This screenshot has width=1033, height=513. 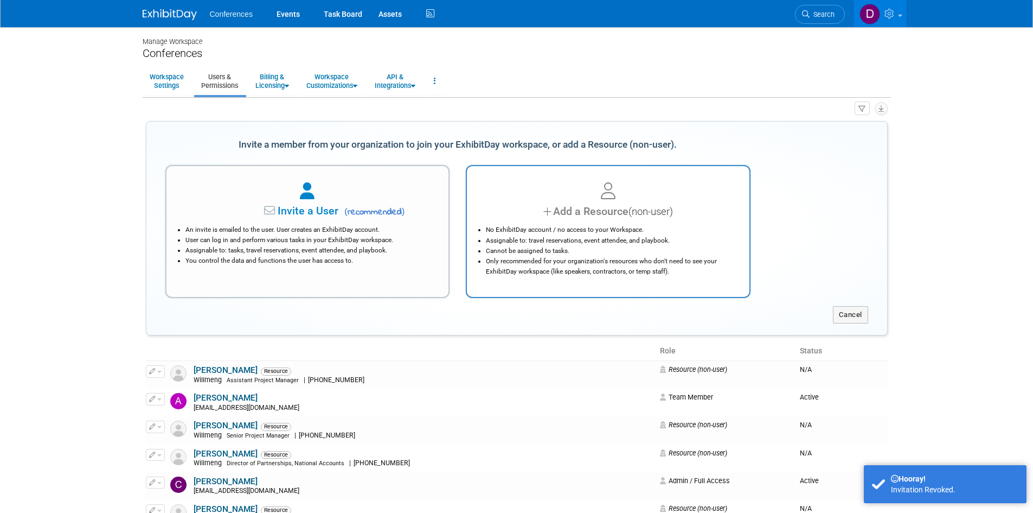 I want to click on span: Senior Project Manager, so click(x=258, y=435).